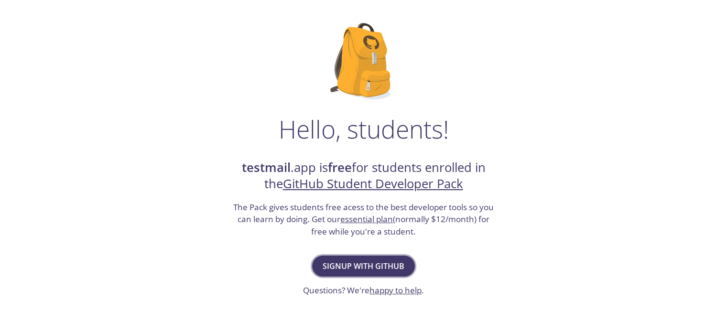  What do you see at coordinates (363, 266) in the screenshot?
I see `button: Signup with GitHub` at bounding box center [363, 266].